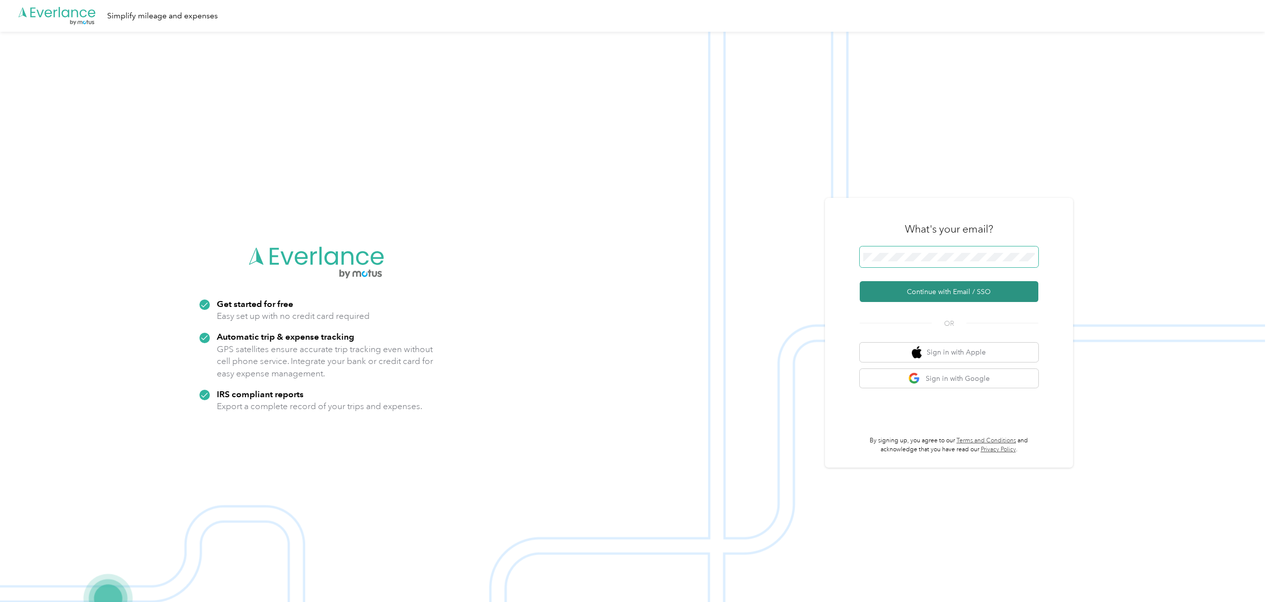  Describe the element at coordinates (917, 352) in the screenshot. I see `img: apple logo` at that location.